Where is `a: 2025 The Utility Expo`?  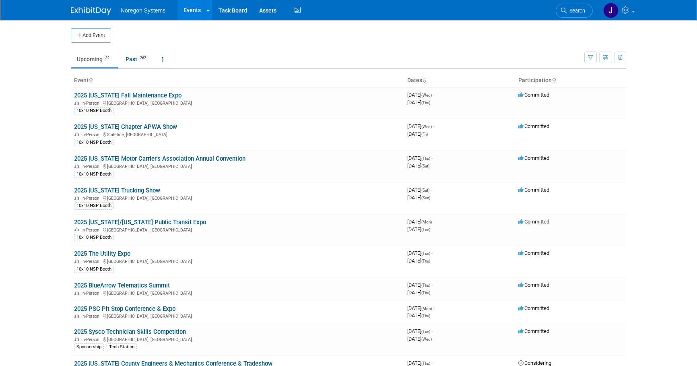
a: 2025 The Utility Expo is located at coordinates (102, 254).